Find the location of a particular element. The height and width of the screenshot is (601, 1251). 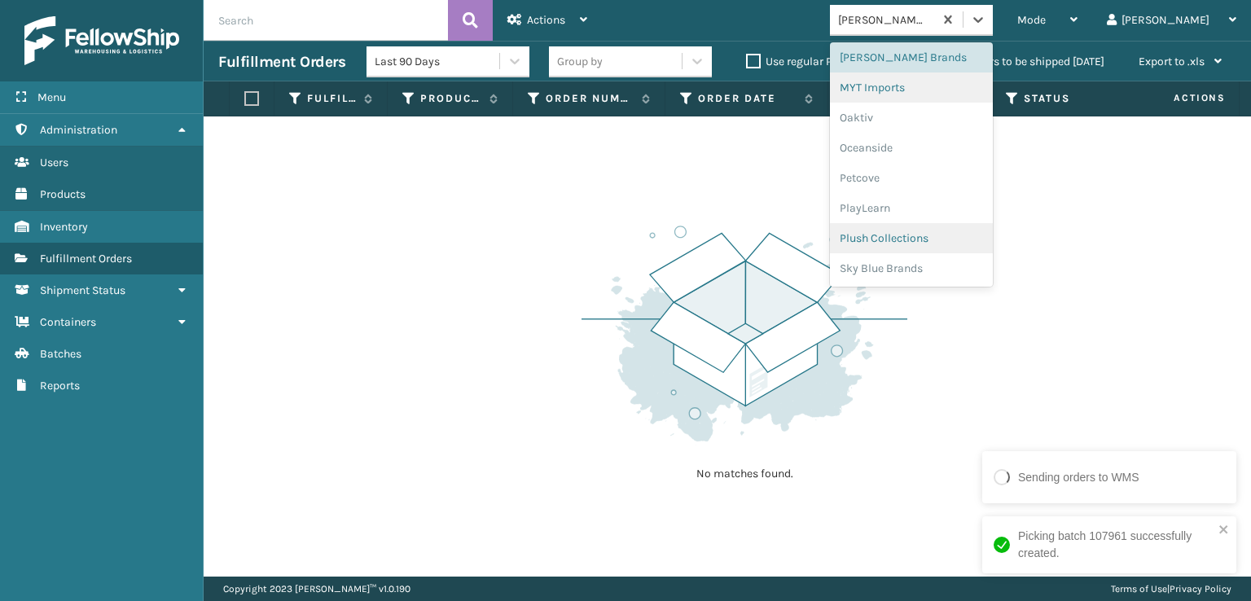

span: Administration is located at coordinates (78, 129).